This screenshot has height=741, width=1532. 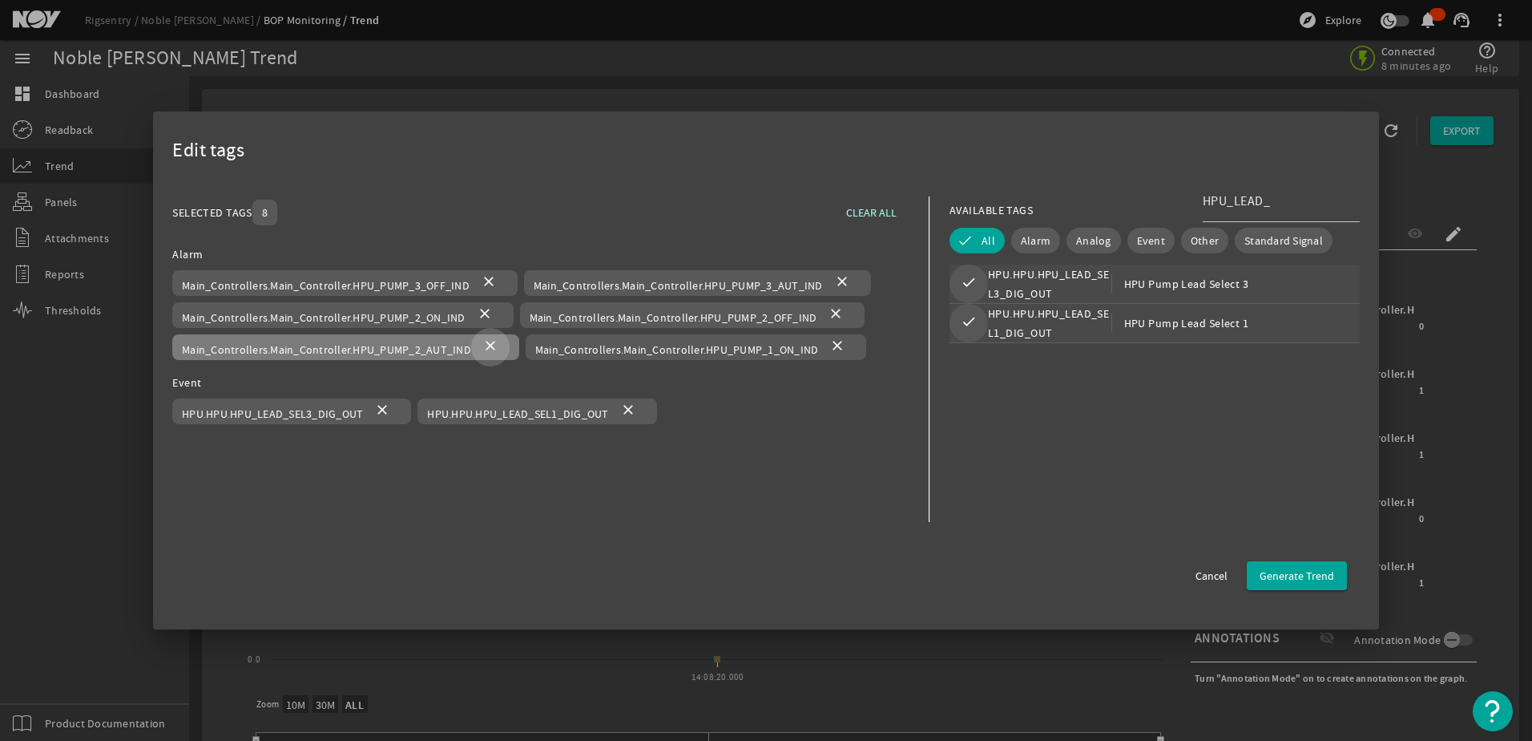 What do you see at coordinates (541, 382) in the screenshot?
I see `div: Event` at bounding box center [541, 382].